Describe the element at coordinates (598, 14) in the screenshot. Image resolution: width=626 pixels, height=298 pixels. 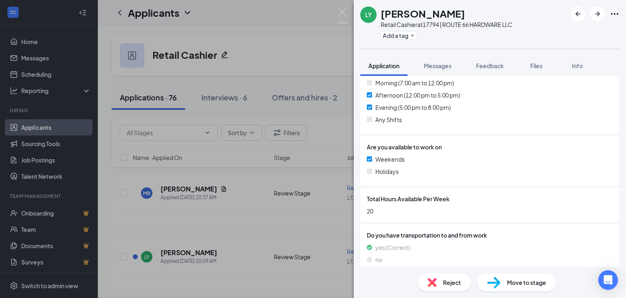
I see `button: ArrowRight` at that location.